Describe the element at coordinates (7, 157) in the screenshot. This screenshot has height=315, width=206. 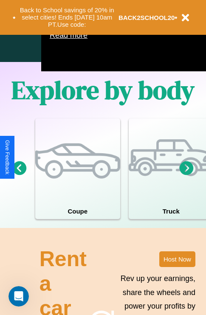
I see `div: Give Feedback` at that location.